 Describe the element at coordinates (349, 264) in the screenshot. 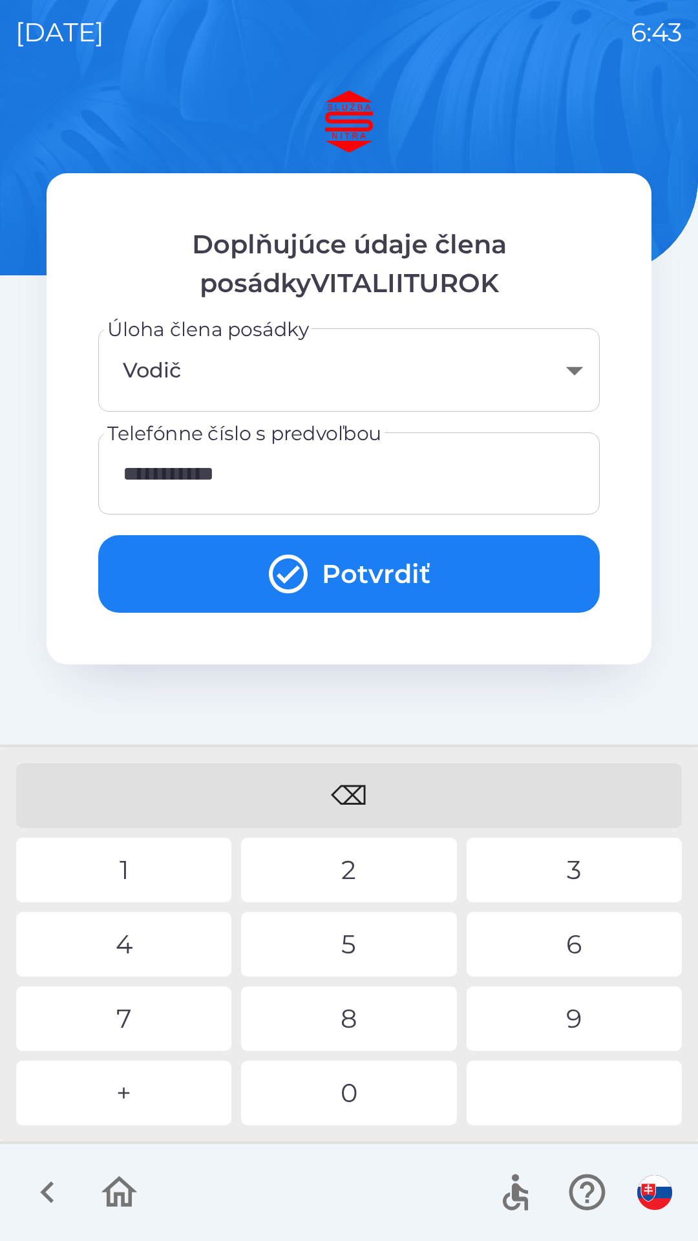

I see `p: Doplňujúce údaje člena posádkyVITALIITUROK` at that location.